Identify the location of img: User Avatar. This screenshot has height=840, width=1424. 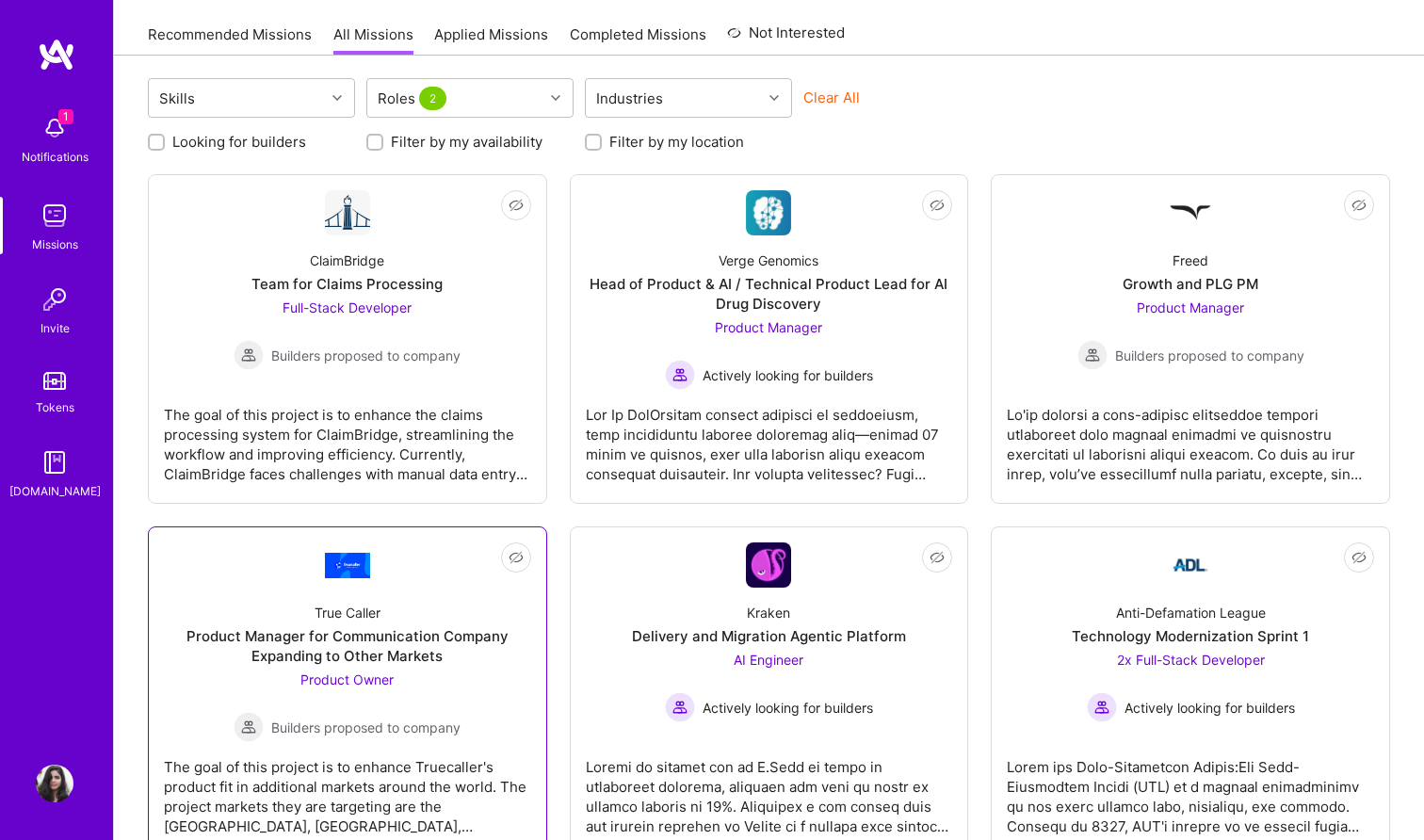
(55, 783).